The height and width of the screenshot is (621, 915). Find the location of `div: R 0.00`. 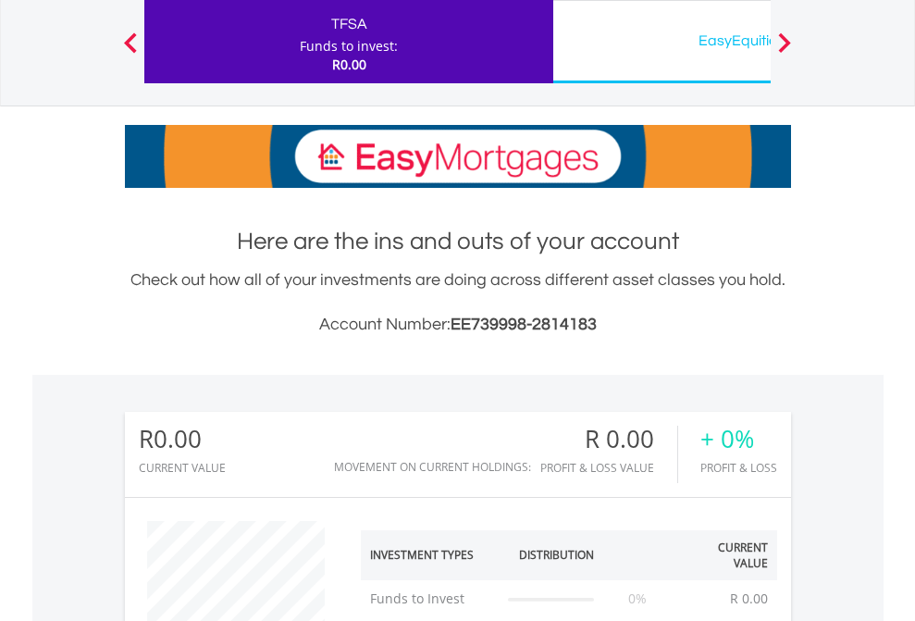

div: R 0.00 is located at coordinates (609, 439).